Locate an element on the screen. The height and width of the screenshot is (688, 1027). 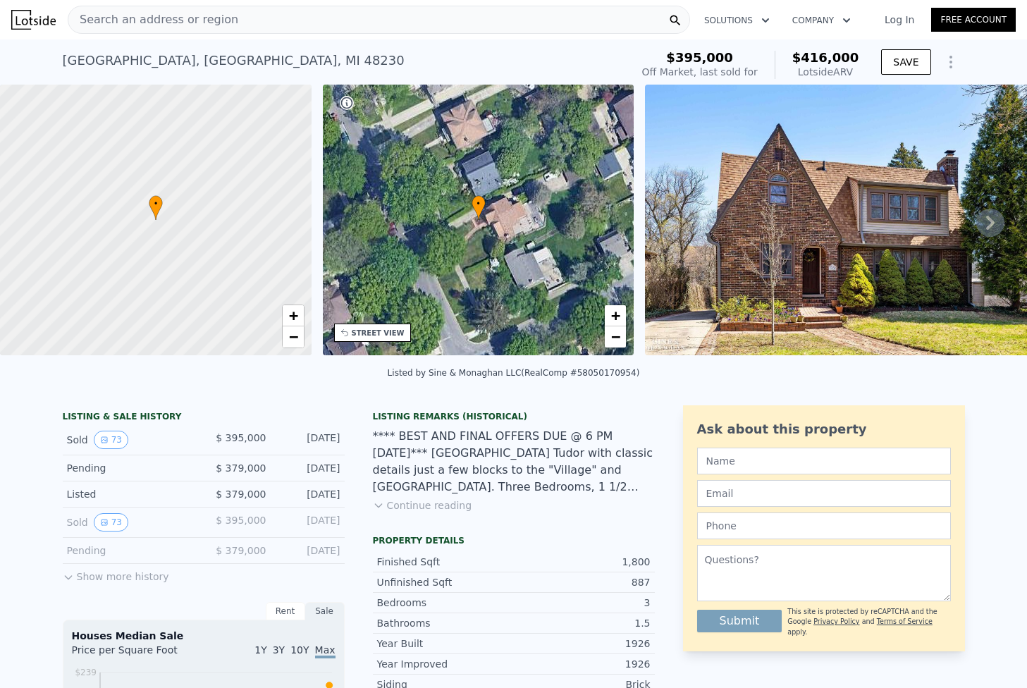
div: Price per Square Foot is located at coordinates (137, 654).